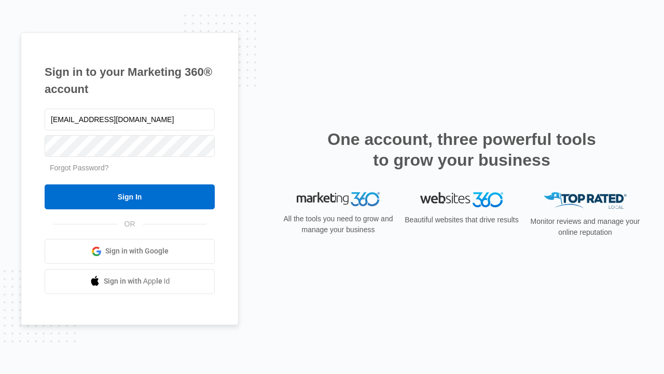 This screenshot has width=664, height=374. What do you see at coordinates (130, 251) in the screenshot?
I see `a: Sign in with Google` at bounding box center [130, 251].